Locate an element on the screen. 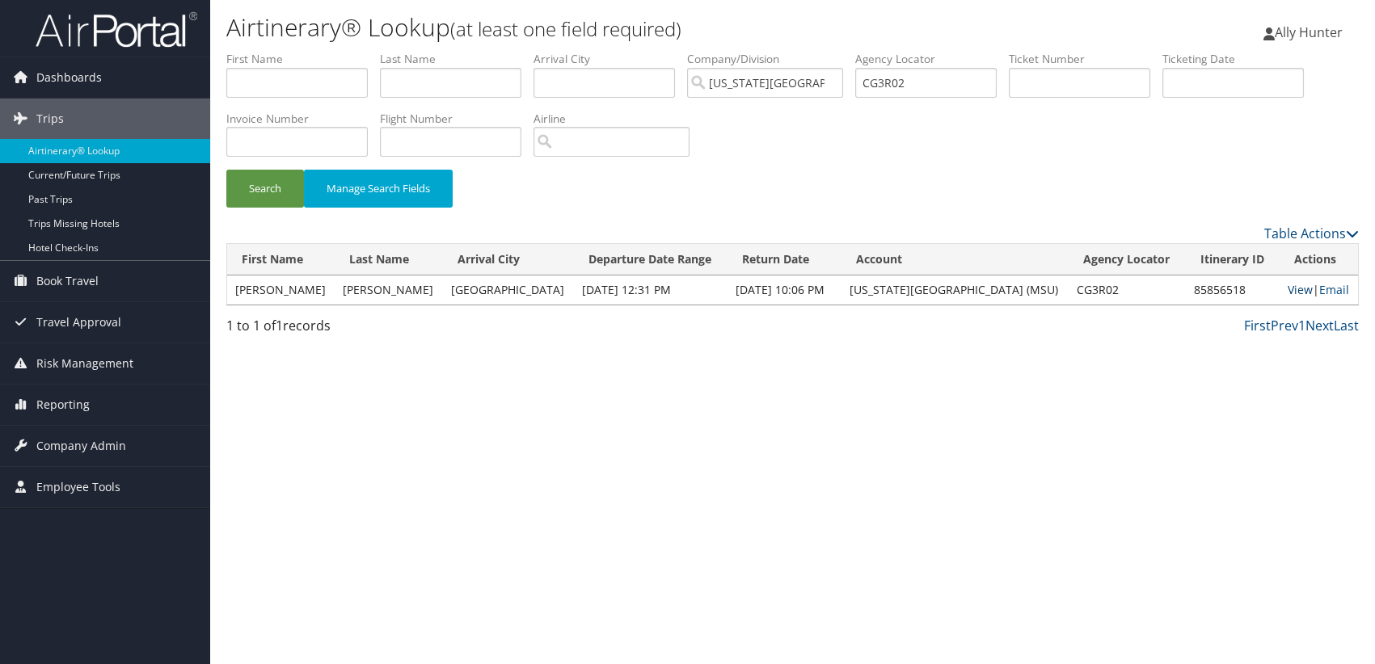  th: Departure Date Range: activate to sort column ascending is located at coordinates (651, 259).